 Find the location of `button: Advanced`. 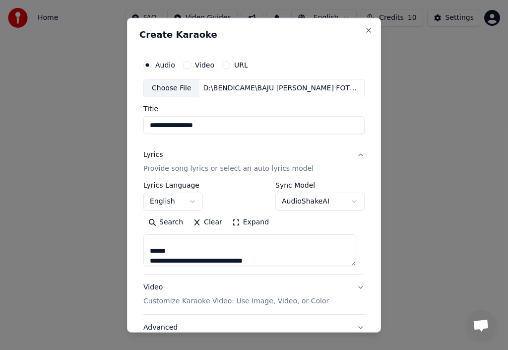

button: Advanced is located at coordinates (254, 327).